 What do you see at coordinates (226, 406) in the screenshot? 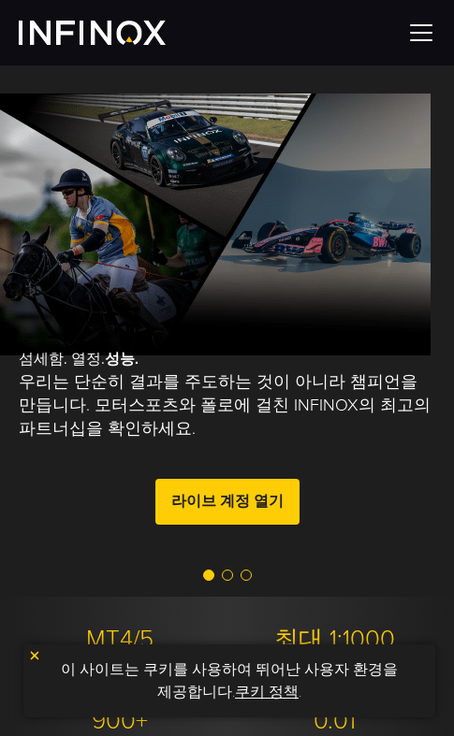
I see `p: 우리는 단순히 결과를 주도하는 것이 아니라 챔피언을 만듭니다. 모터스포츠와 폴로에 걸친 INFINOX의 최고의 파트너십을 확인하세요.` at bounding box center [226, 406].